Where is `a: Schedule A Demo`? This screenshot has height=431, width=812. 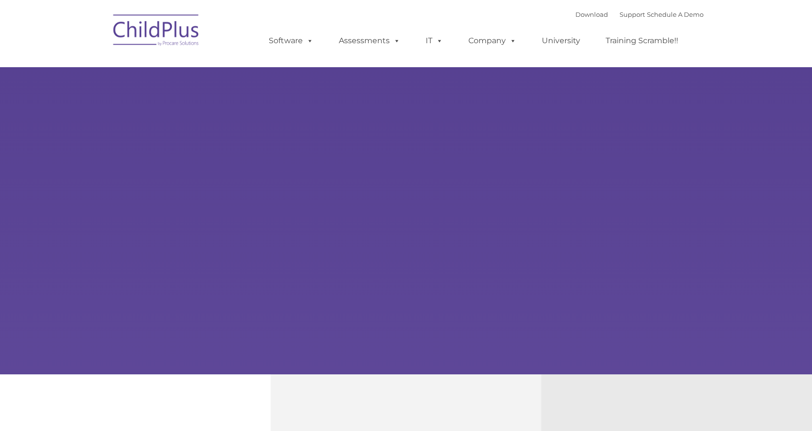
a: Schedule A Demo is located at coordinates (675, 14).